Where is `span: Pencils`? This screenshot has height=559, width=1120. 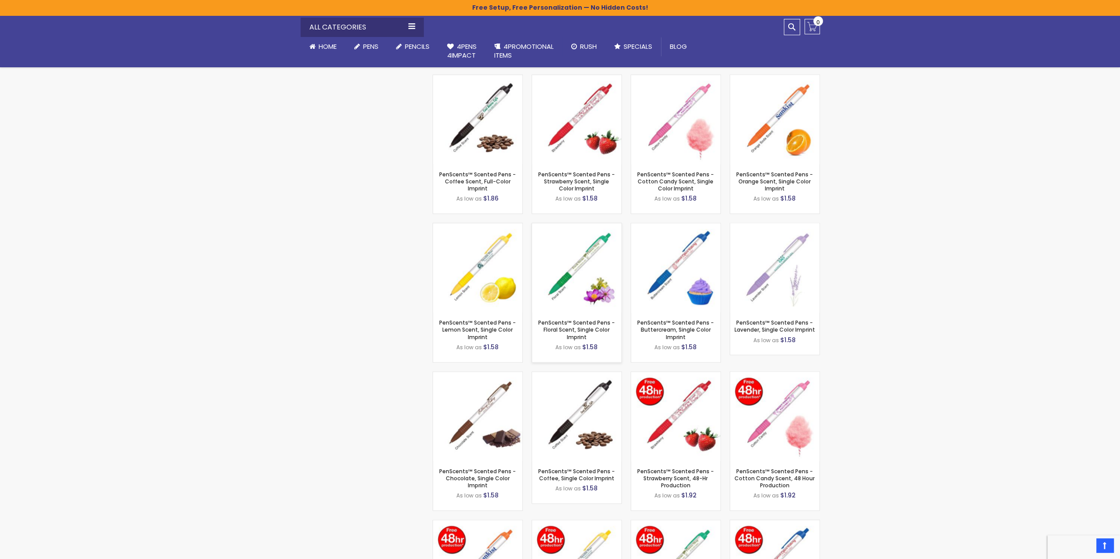
span: Pencils is located at coordinates (417, 46).